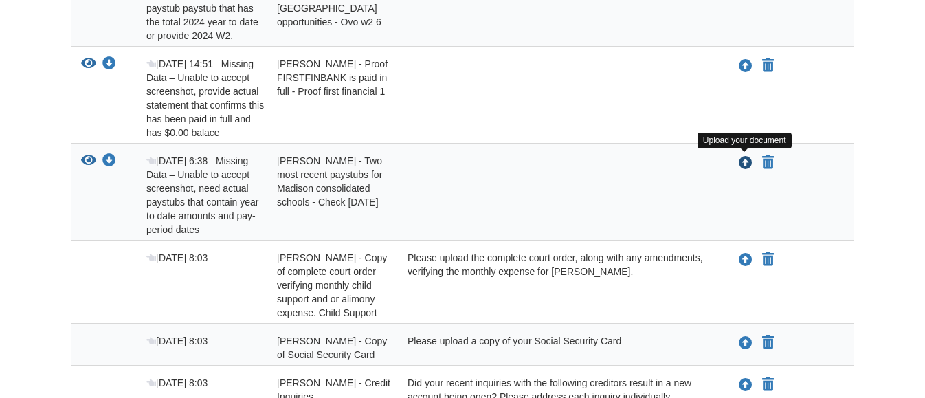 This screenshot has width=925, height=398. What do you see at coordinates (560, 285) in the screenshot?
I see `div: Please upload the complete court order, along with any amendments, verifying the monthly expense ...` at bounding box center [560, 285].